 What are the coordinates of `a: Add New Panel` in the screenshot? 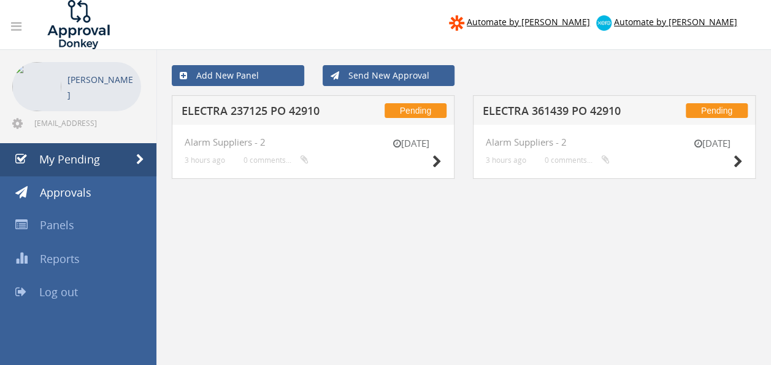 It's located at (238, 75).